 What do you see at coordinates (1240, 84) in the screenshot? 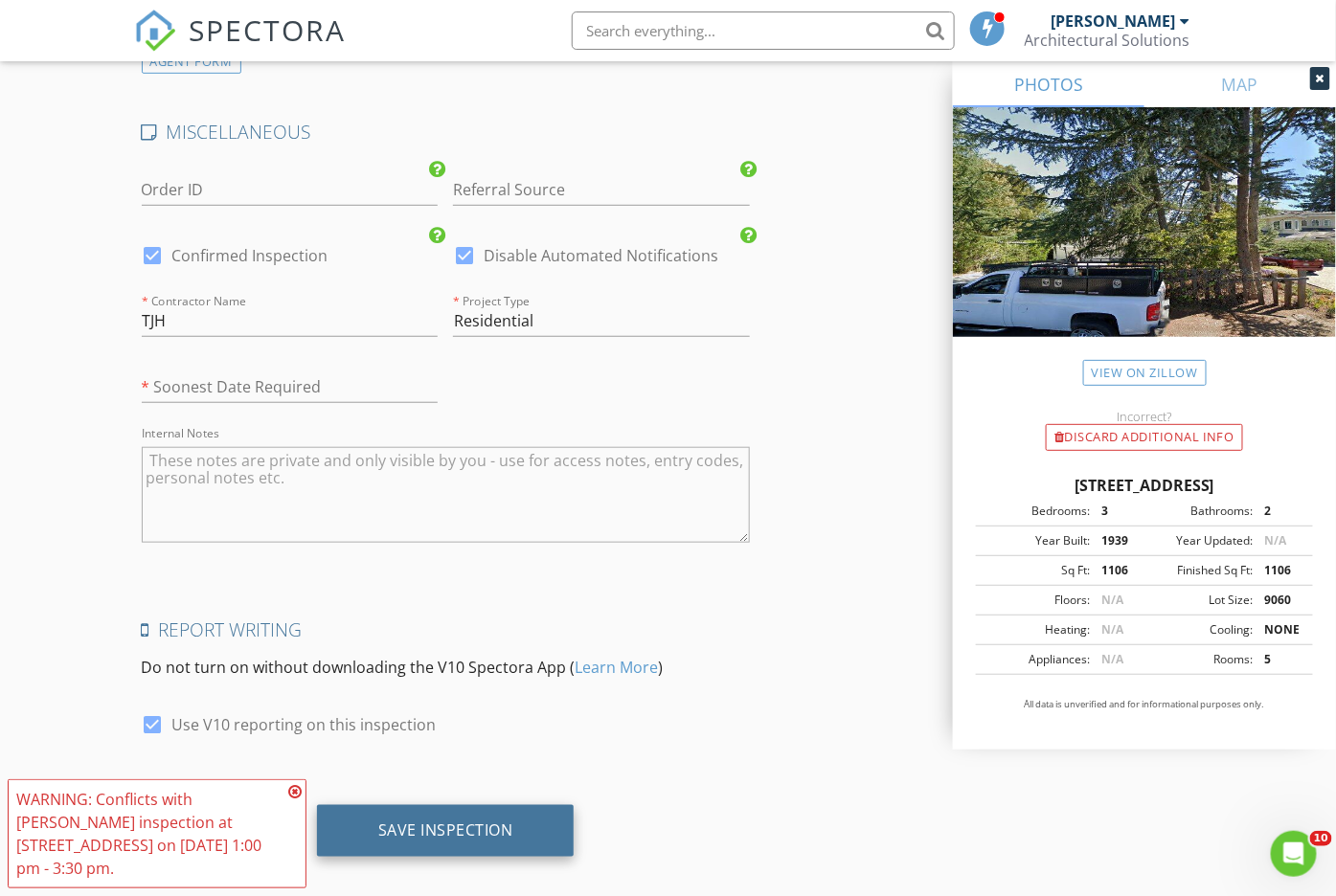
I see `a: MAP` at bounding box center [1240, 84].